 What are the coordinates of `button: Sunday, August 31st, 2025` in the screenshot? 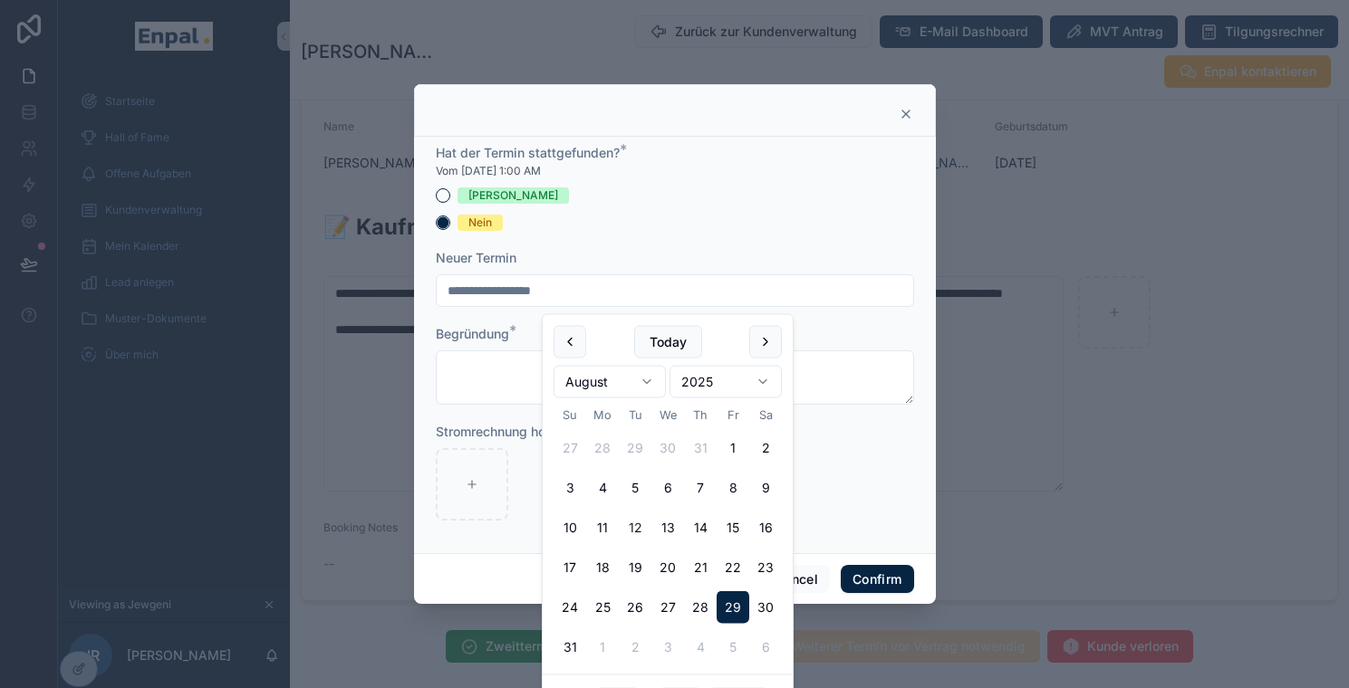 It's located at (570, 648).